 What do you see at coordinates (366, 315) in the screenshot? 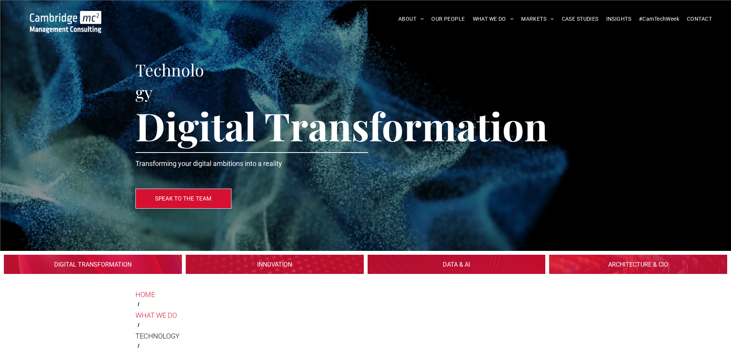
I see `div: WHAT WE DO` at bounding box center [366, 315].